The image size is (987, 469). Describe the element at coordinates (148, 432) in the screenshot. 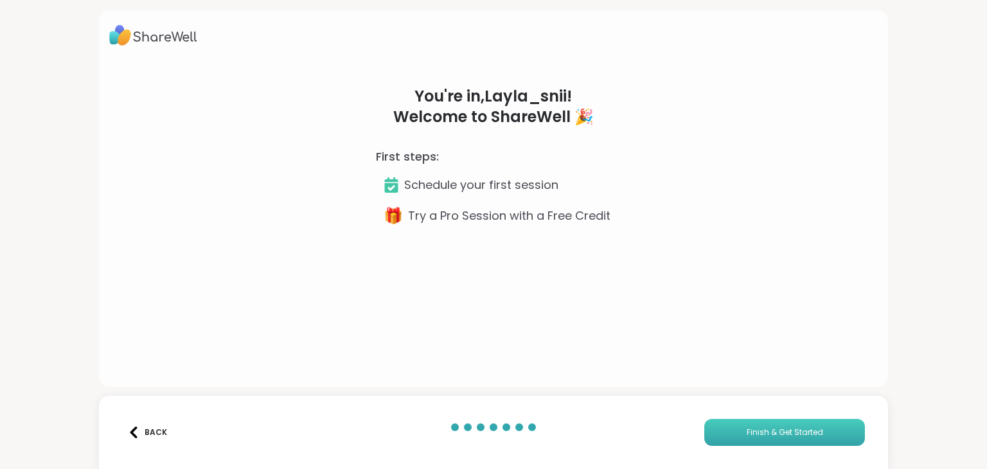

I see `button: Back` at that location.